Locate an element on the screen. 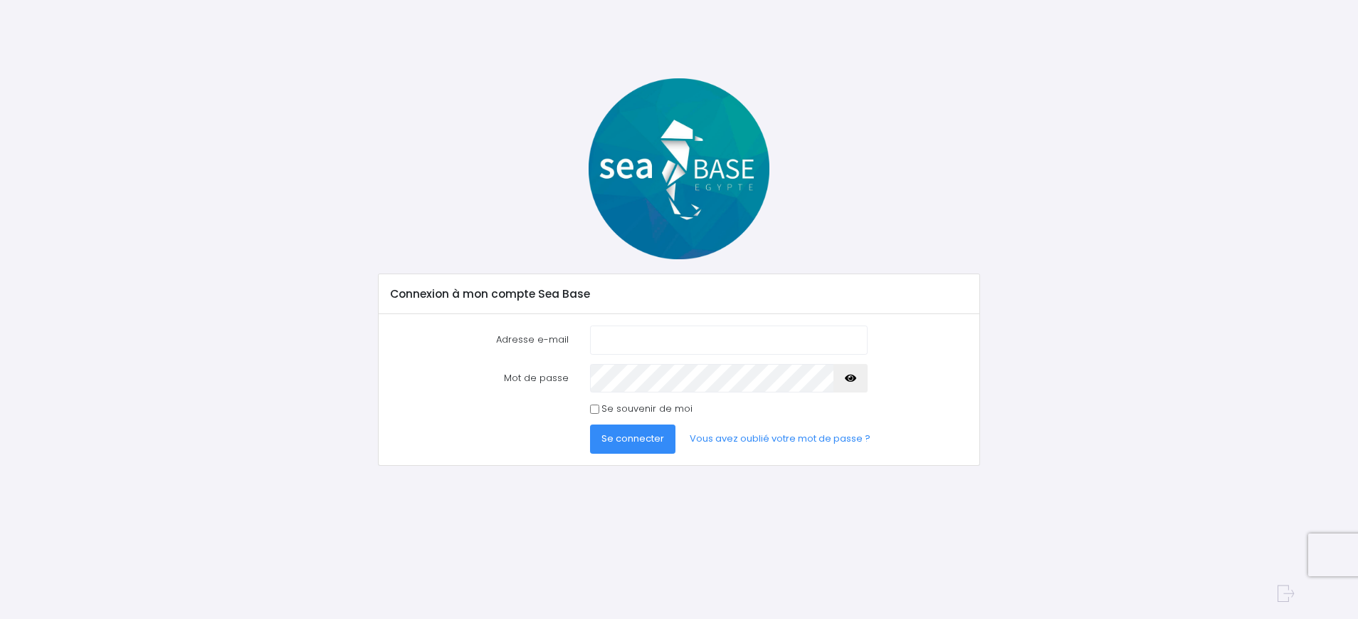  label: Adresse e-mail is located at coordinates (480, 340).